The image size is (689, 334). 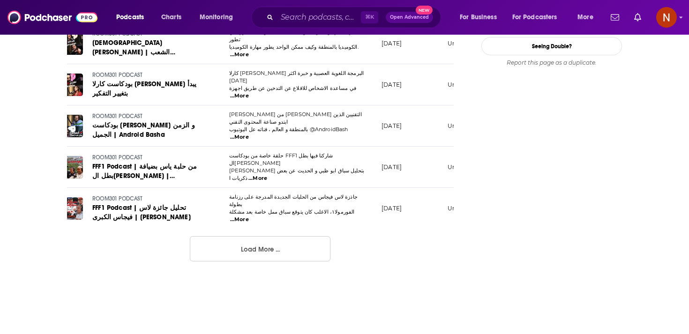 What do you see at coordinates (289, 129) in the screenshot?
I see `span: بالمنطقة و العالم ، قناته عل اليوتيوب @AndroidBash` at bounding box center [289, 129].